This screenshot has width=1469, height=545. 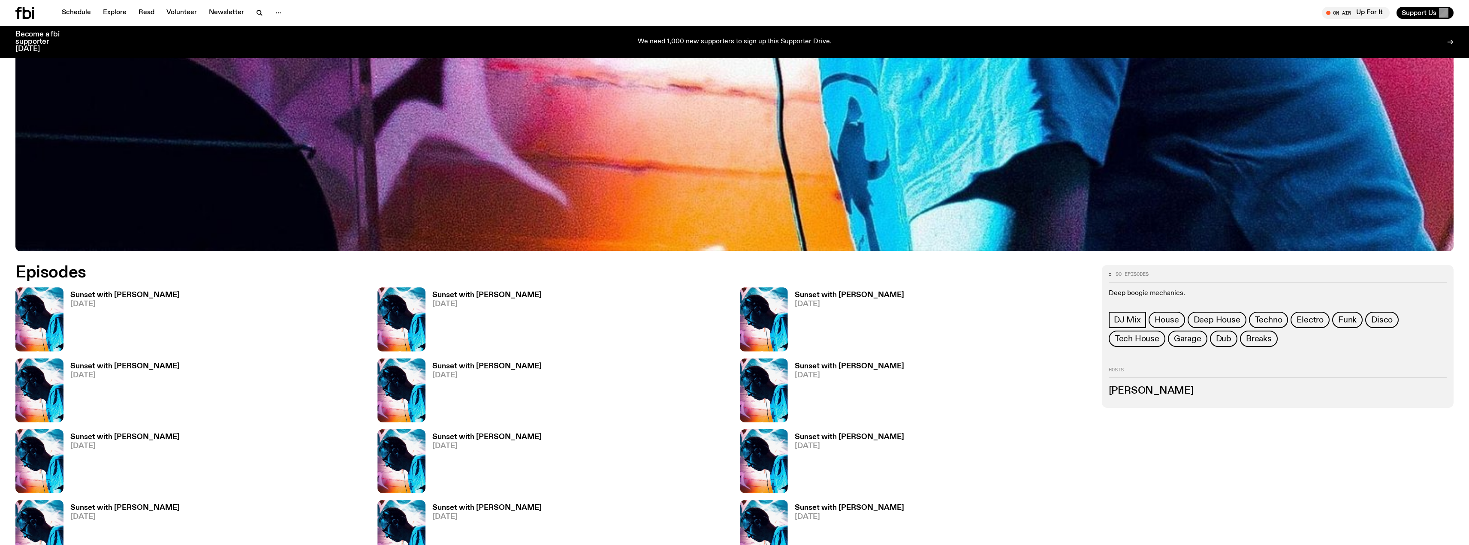 What do you see at coordinates (1347, 320) in the screenshot?
I see `span: Funk` at bounding box center [1347, 320].